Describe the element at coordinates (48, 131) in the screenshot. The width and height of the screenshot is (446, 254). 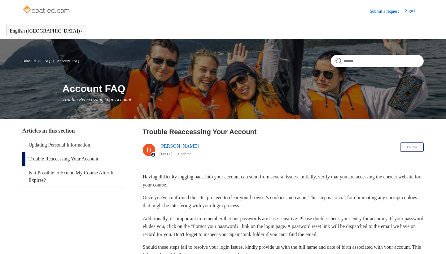
I see `span: Articles in this section` at that location.